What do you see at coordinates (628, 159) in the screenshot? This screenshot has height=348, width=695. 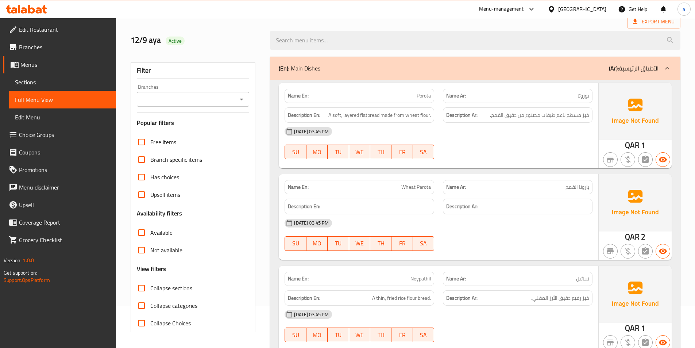 I see `button: Purchased item` at bounding box center [628, 159].